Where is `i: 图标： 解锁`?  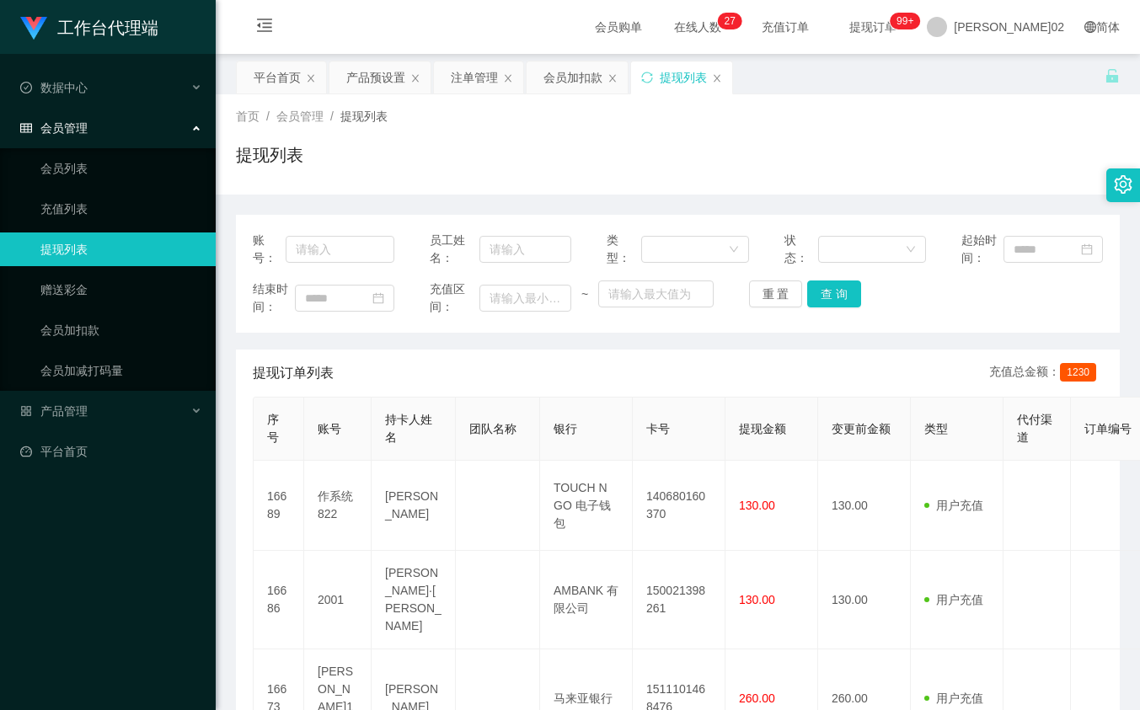 i: 图标： 解锁 is located at coordinates (1112, 76).